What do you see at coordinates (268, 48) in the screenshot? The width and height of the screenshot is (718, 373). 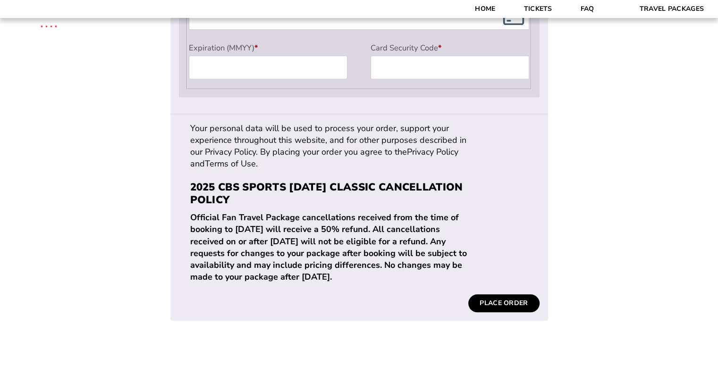 I see `label: Expiration (MMYY)` at bounding box center [268, 48].